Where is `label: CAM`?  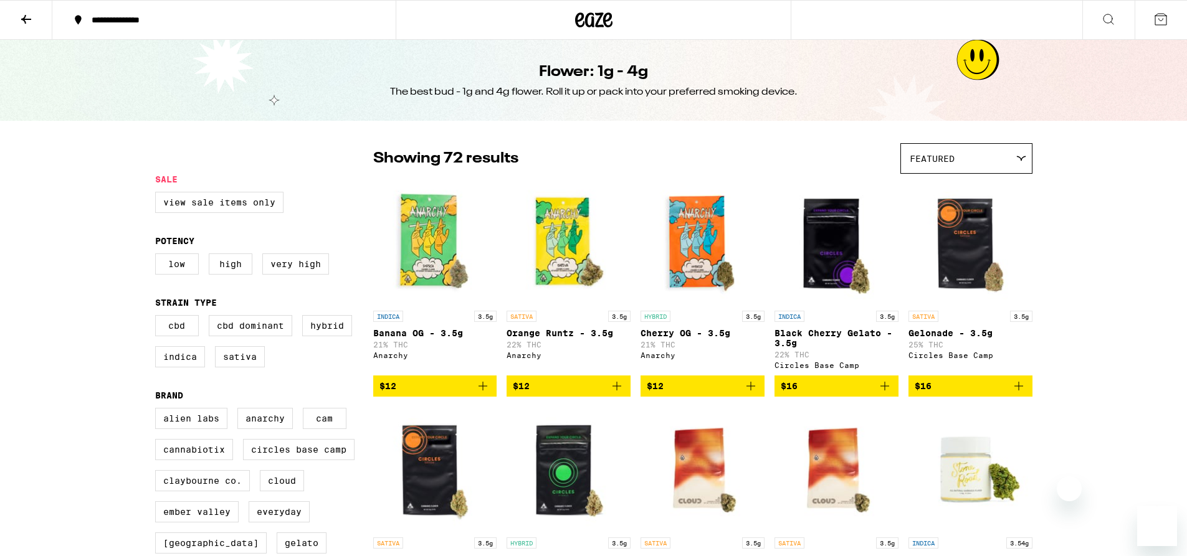 label: CAM is located at coordinates (325, 419).